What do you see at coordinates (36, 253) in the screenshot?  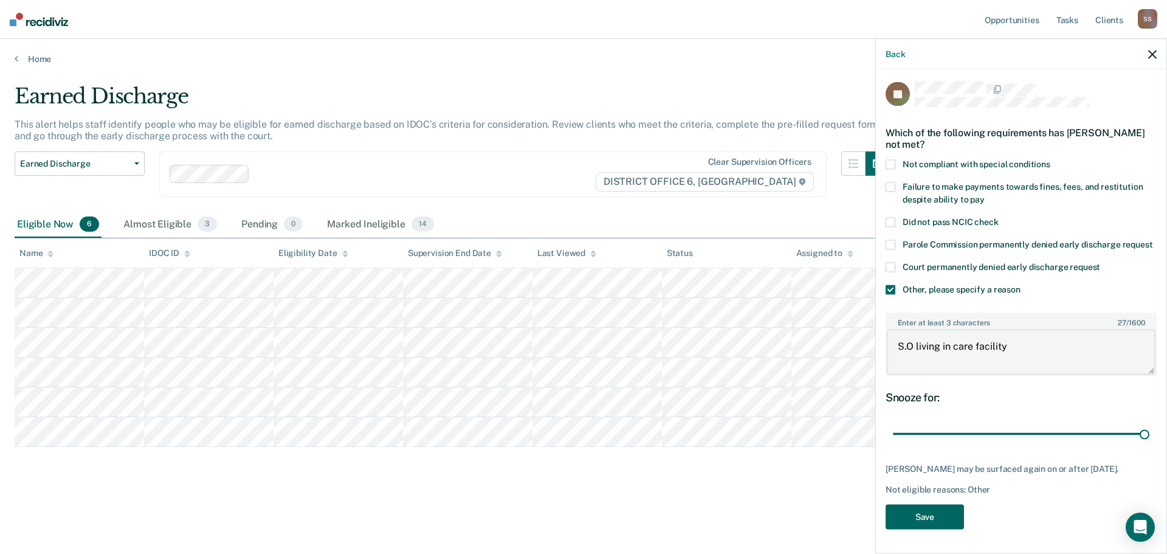 I see `div: Name` at bounding box center [36, 253].